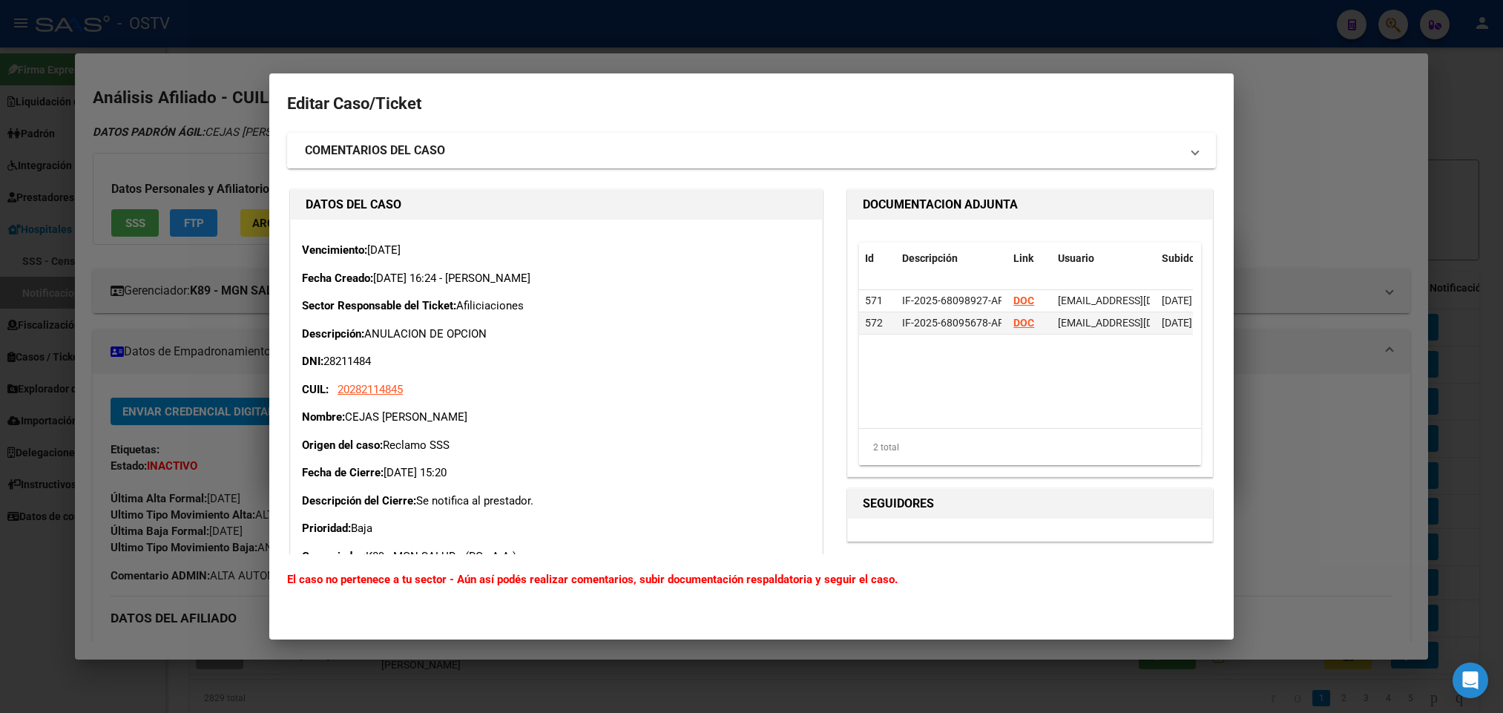  I want to click on p: Reclamo SSS, so click(556, 445).